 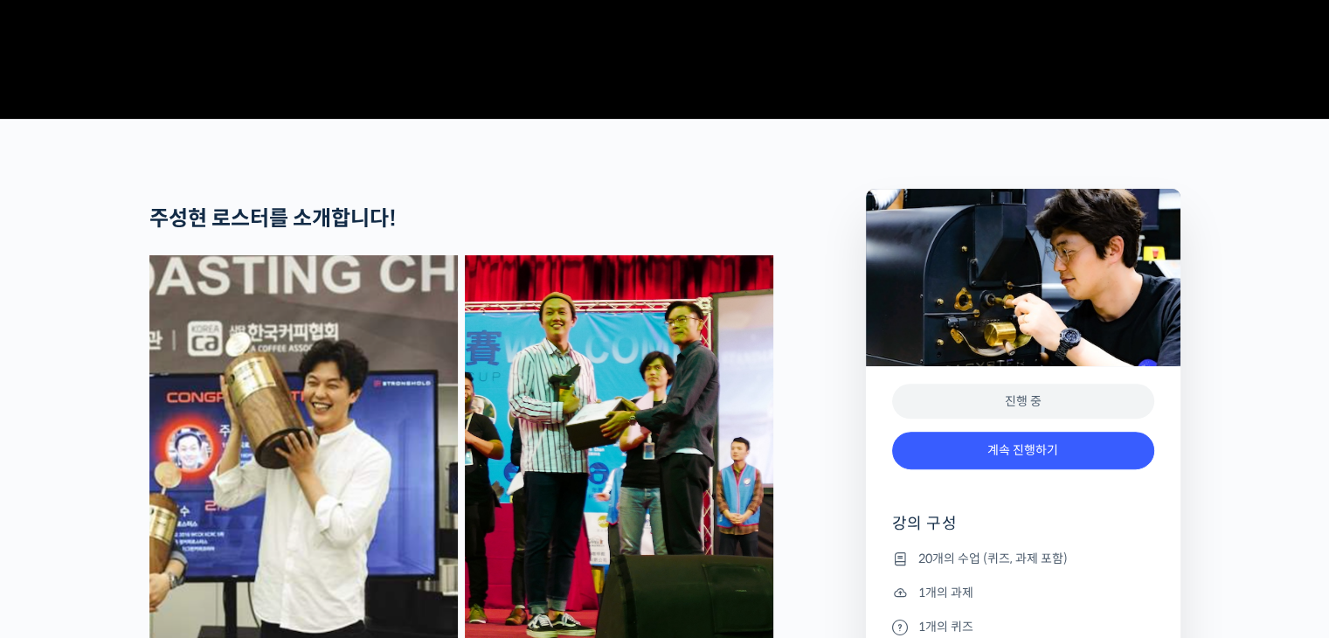 What do you see at coordinates (170, 527) in the screenshot?
I see `span: 대화` at bounding box center [170, 527].